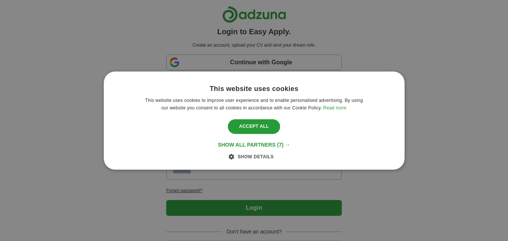 The height and width of the screenshot is (241, 508). Describe the element at coordinates (254, 157) in the screenshot. I see `div: Show details` at that location.